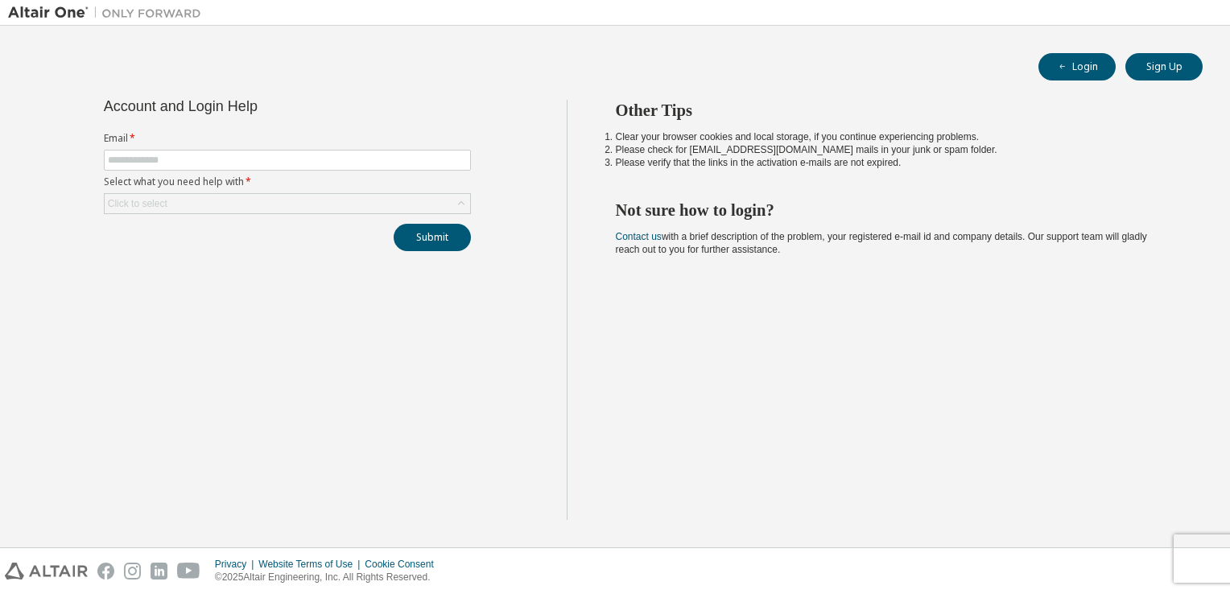  Describe the element at coordinates (329, 577) in the screenshot. I see `p: © 2025 Altair Engineering, Inc. All Rights Reserved.` at that location.